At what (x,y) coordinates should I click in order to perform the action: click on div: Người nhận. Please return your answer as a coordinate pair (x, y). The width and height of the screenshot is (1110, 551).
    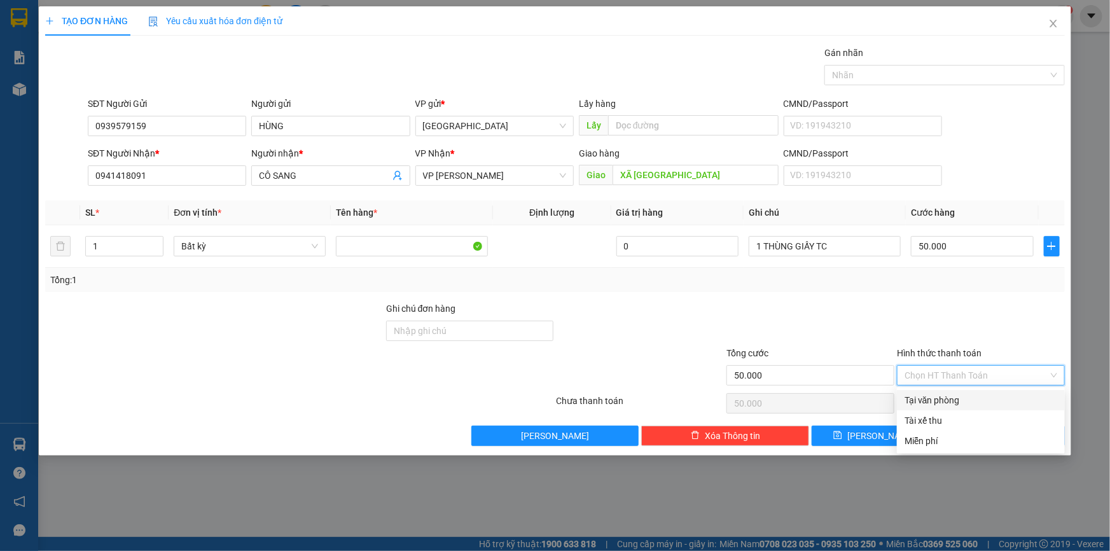
    Looking at the image, I should click on (330, 153).